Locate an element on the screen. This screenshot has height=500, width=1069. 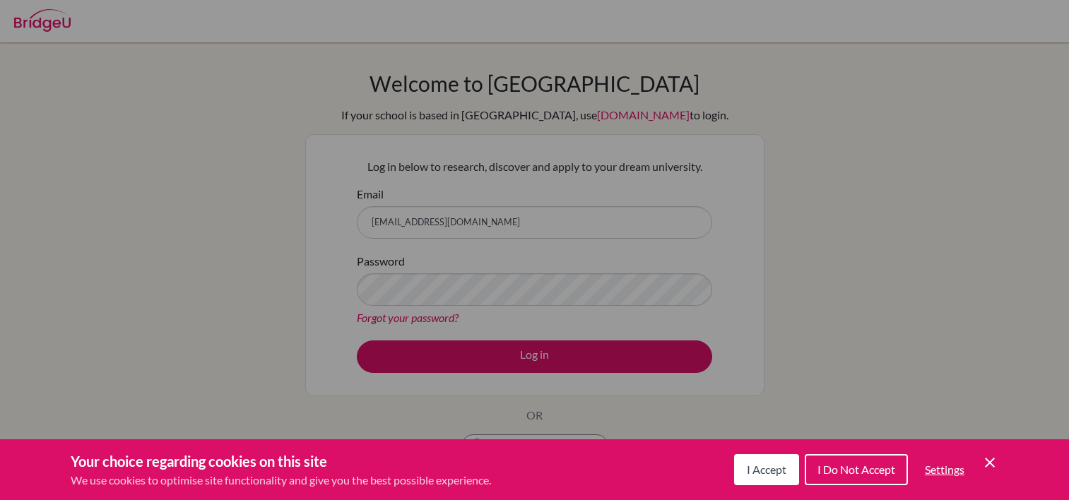
button: Settings is located at coordinates (945, 470).